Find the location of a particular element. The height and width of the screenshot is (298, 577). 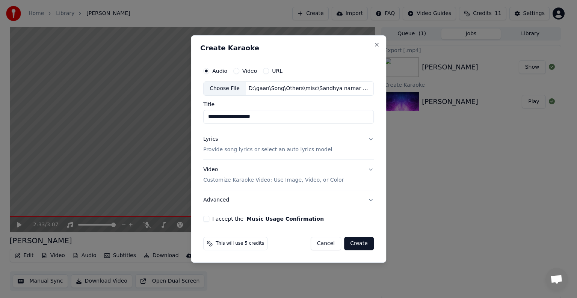

p: Provide song lyrics or select an auto lyrics model is located at coordinates (267, 150).